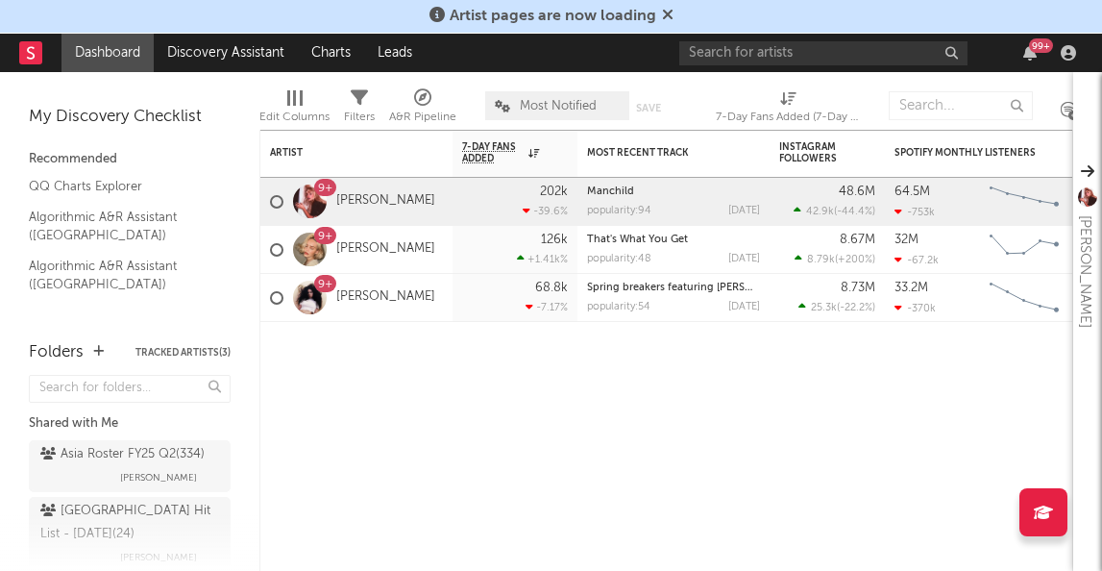 The height and width of the screenshot is (571, 1102). What do you see at coordinates (120, 186) in the screenshot?
I see `a: QQ Charts Explorer` at bounding box center [120, 186].